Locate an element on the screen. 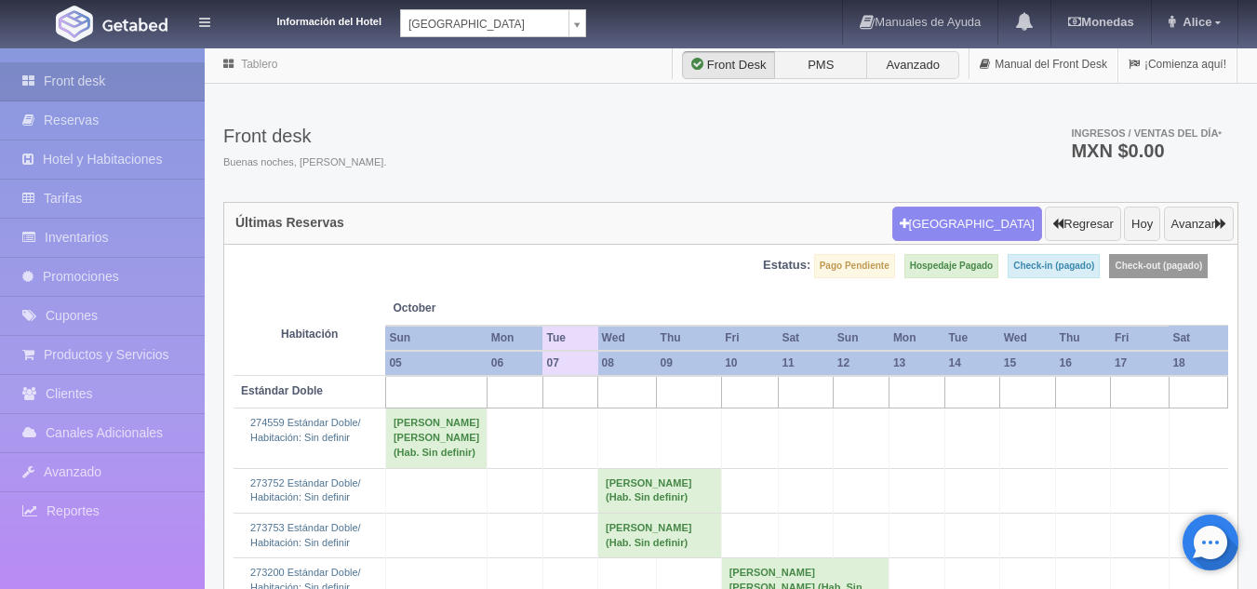 The image size is (1257, 589). th: 11 is located at coordinates (805, 363).